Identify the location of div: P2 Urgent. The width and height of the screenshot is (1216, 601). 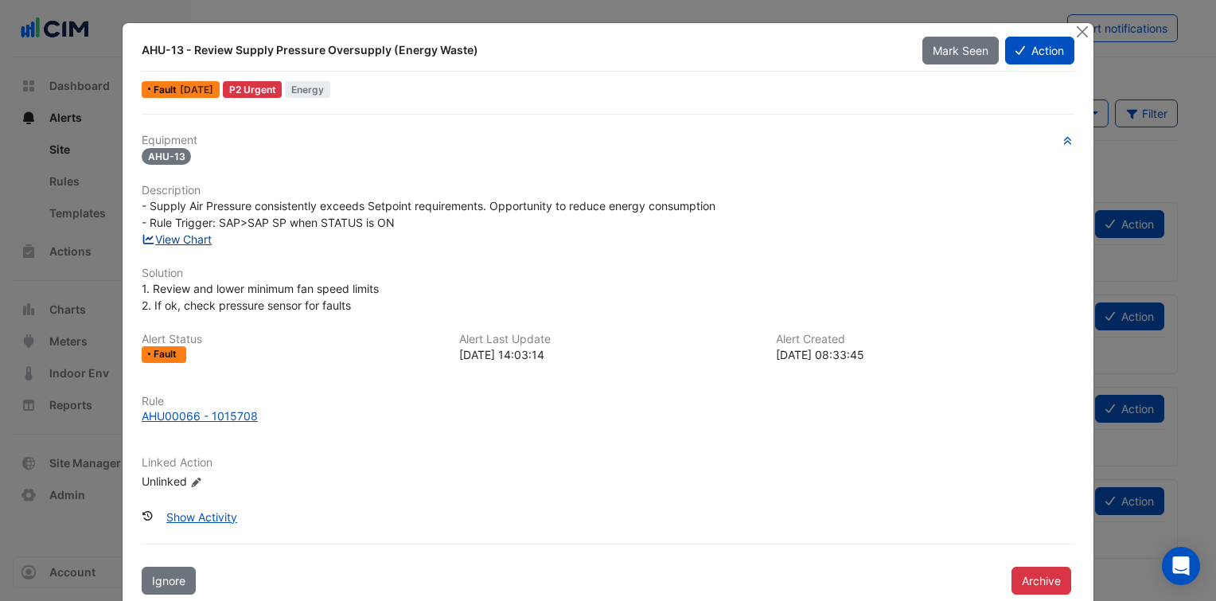
(252, 89).